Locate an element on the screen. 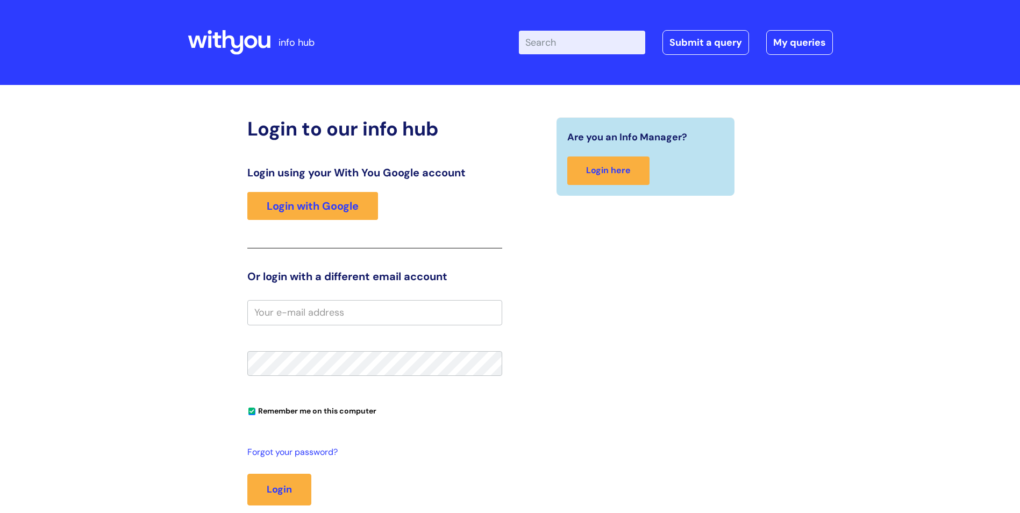 The height and width of the screenshot is (513, 1020). label: Remember me on this computer is located at coordinates (312, 410).